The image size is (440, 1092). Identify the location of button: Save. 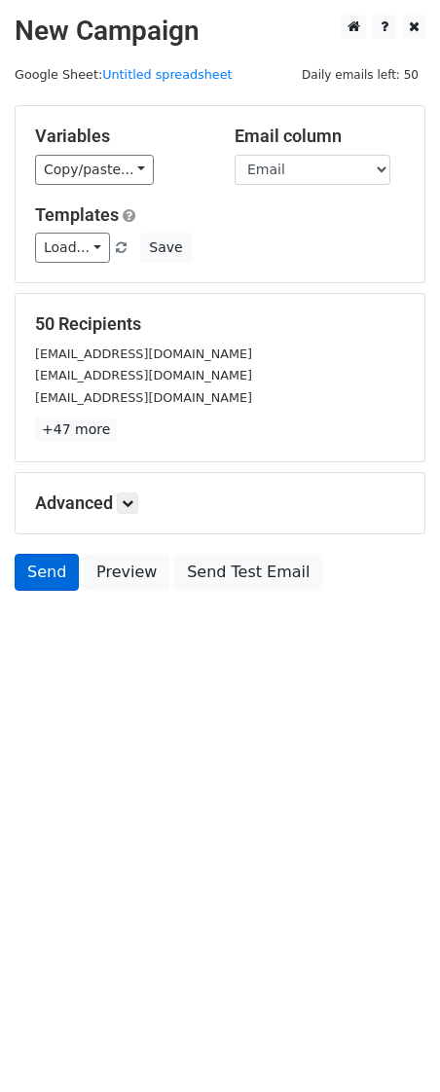
(165, 247).